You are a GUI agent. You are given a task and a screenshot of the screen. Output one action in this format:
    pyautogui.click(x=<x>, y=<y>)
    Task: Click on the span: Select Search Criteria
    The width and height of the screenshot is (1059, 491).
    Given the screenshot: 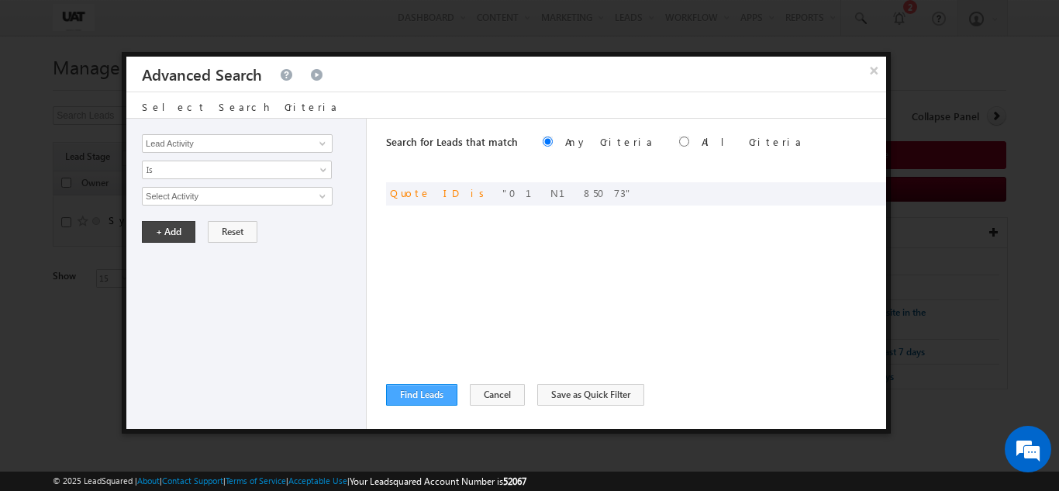 What is the action you would take?
    pyautogui.click(x=240, y=106)
    